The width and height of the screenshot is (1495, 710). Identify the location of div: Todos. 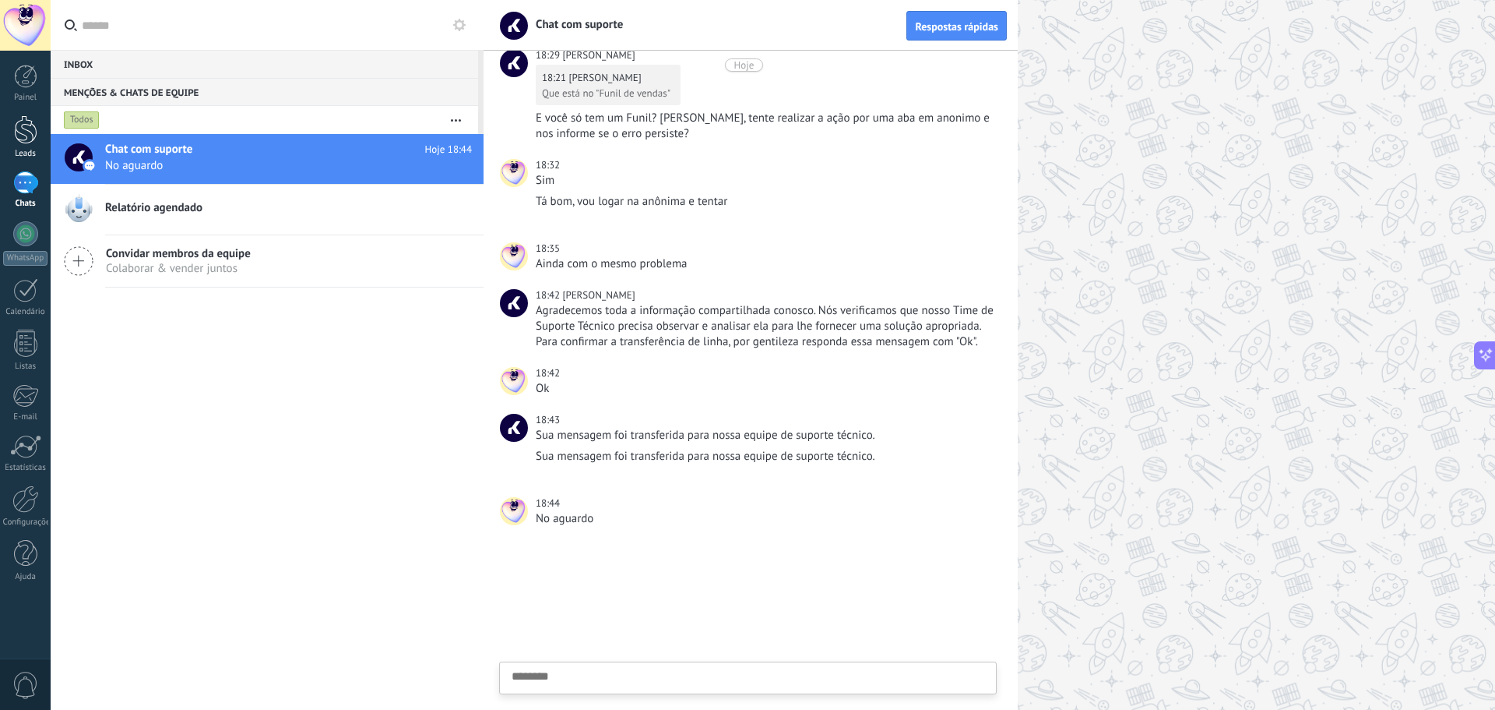
(82, 120).